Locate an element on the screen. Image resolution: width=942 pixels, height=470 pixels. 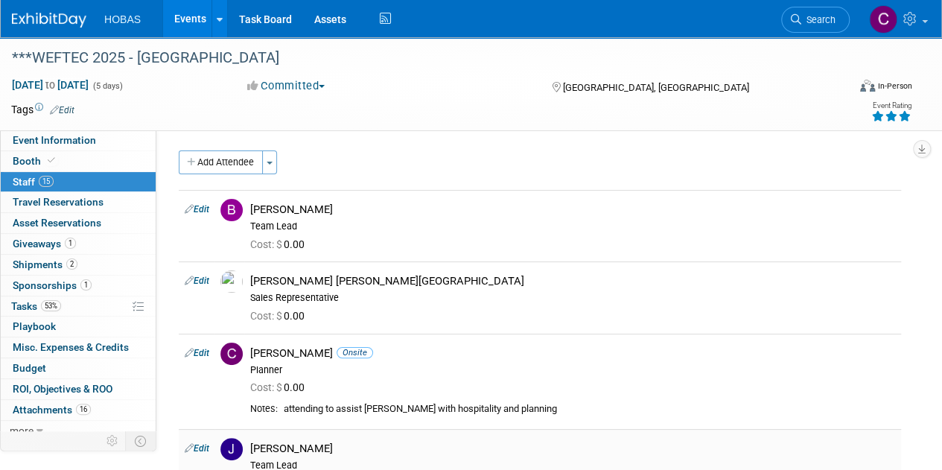
div: Event Format is located at coordinates (846, 89).